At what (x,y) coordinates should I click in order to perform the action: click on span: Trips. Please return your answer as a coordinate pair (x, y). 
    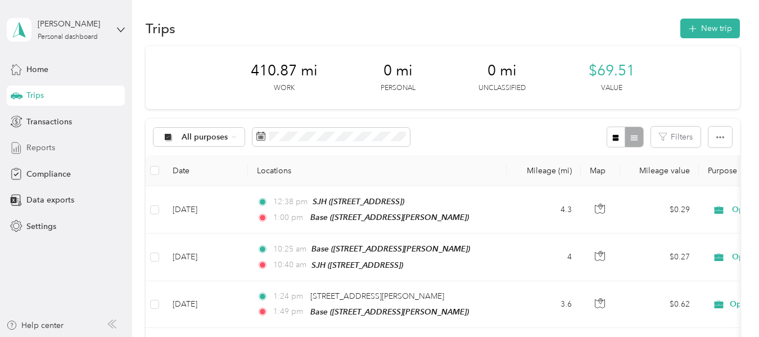
    Looking at the image, I should click on (35, 95).